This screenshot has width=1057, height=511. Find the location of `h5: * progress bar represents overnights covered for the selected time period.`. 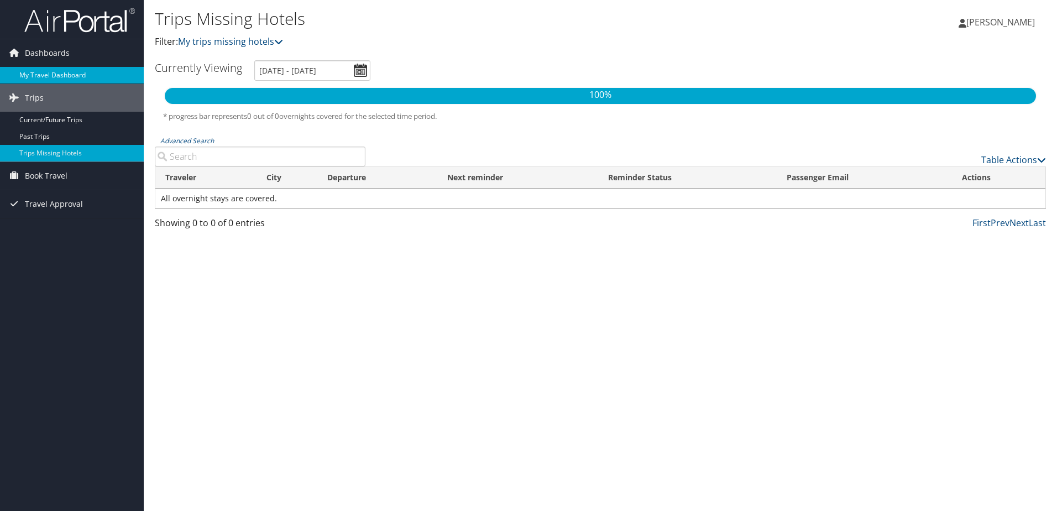

h5: * progress bar represents overnights covered for the selected time period. is located at coordinates (600, 116).